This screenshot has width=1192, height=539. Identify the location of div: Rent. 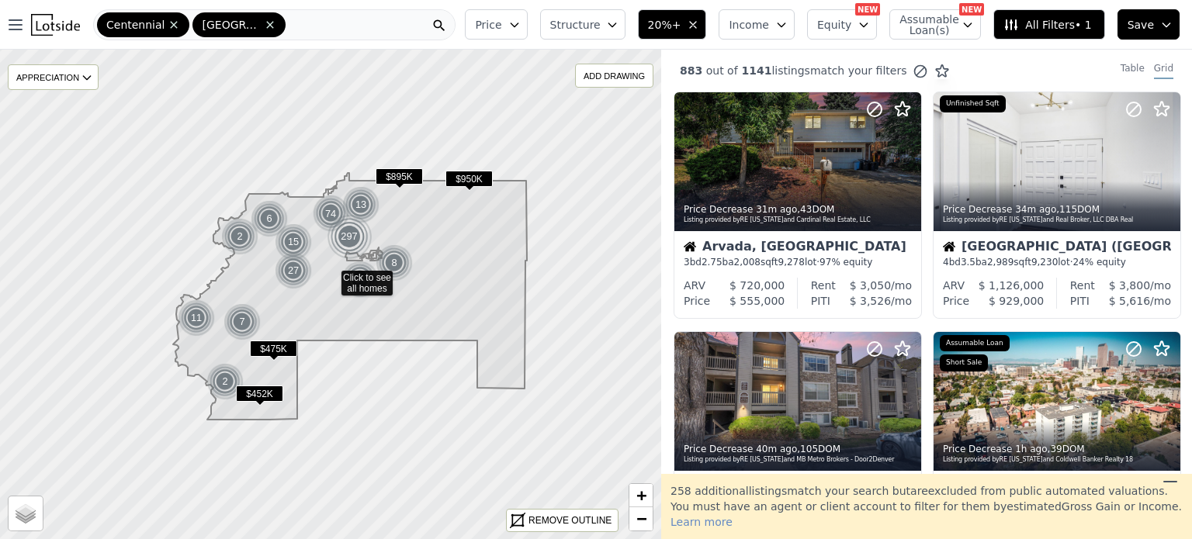
(823, 285).